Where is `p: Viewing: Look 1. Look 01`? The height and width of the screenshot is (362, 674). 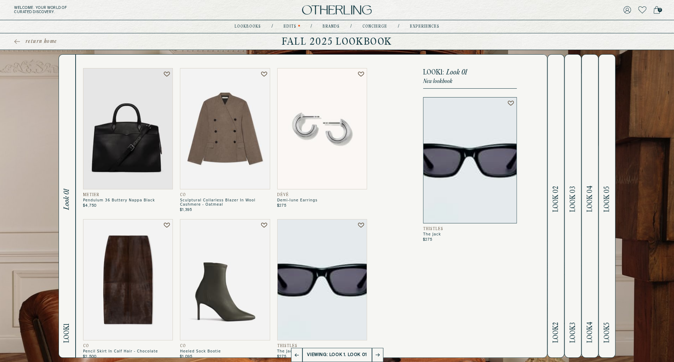 p: Viewing: Look 1. Look 01 is located at coordinates (337, 355).